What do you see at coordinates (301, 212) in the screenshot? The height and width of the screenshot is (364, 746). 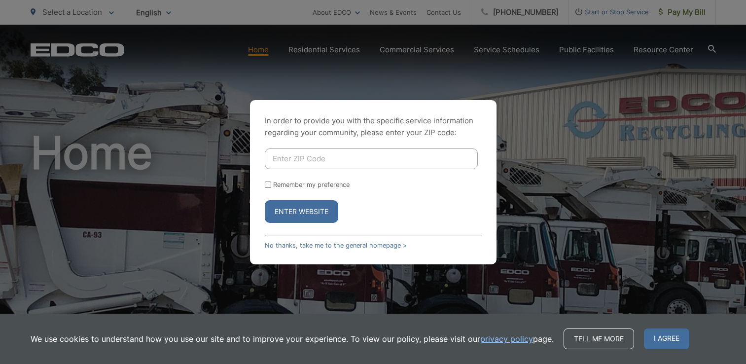 I see `button: Enter Website` at bounding box center [301, 212].